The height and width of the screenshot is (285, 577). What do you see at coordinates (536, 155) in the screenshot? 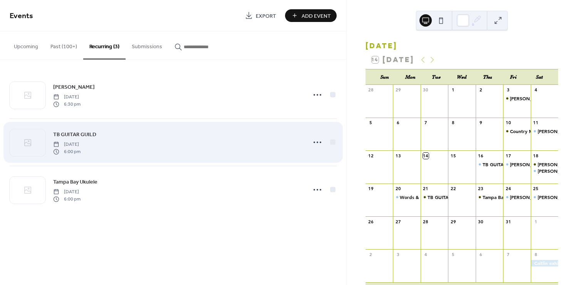
I see `div: 18` at bounding box center [536, 155].